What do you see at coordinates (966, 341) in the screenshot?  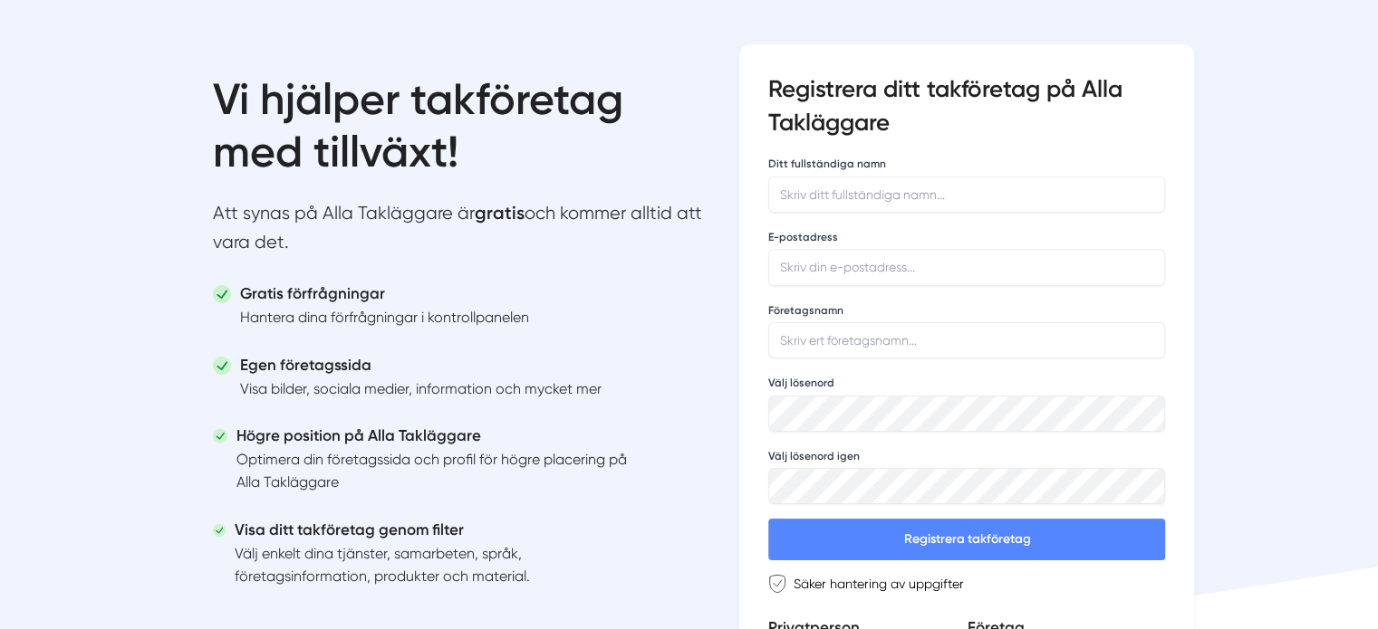 I see `input: Skriv ert företagsnamn...` at bounding box center [966, 341].